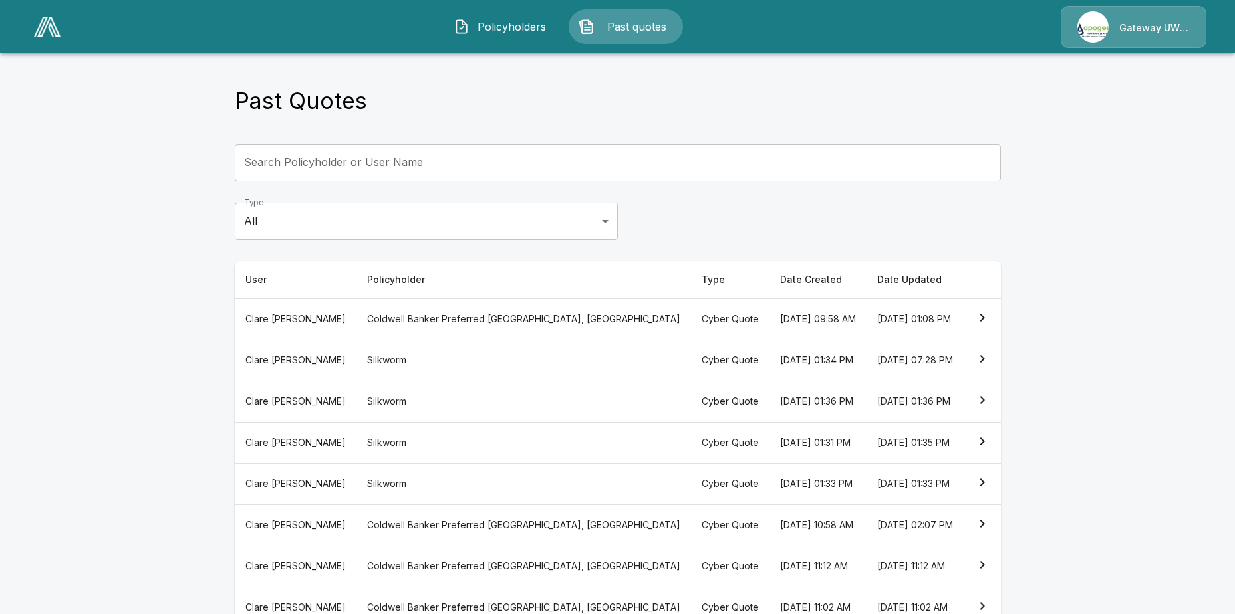  I want to click on span: Policyholders, so click(511, 27).